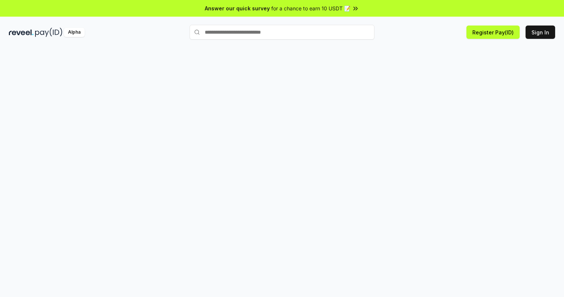 The width and height of the screenshot is (564, 297). I want to click on button: Sign In, so click(540, 32).